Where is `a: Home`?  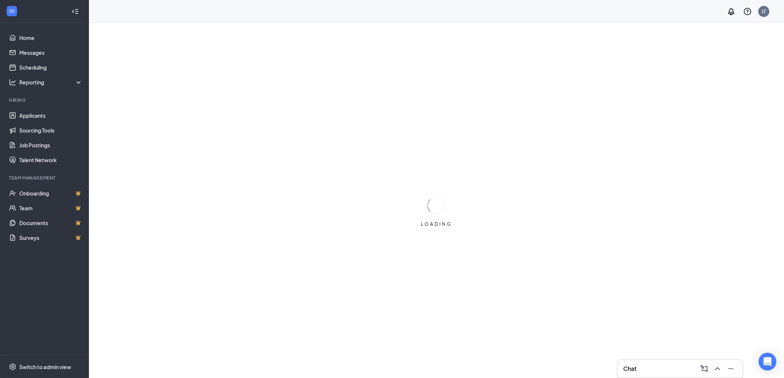
a: Home is located at coordinates (51, 38).